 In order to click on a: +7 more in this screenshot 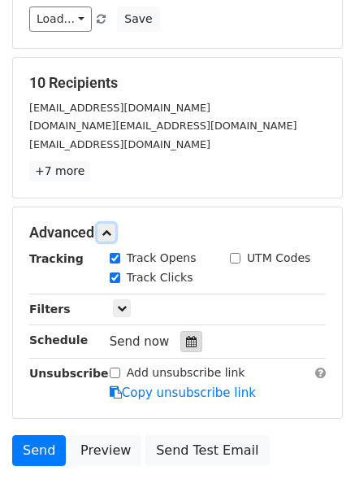, I will do `click(59, 171)`.